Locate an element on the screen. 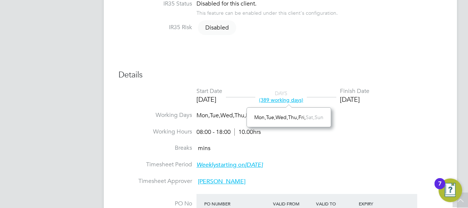 Image resolution: width=468 pixels, height=208 pixels. button: Open Resource Center, 7 new notifications is located at coordinates (451, 190).